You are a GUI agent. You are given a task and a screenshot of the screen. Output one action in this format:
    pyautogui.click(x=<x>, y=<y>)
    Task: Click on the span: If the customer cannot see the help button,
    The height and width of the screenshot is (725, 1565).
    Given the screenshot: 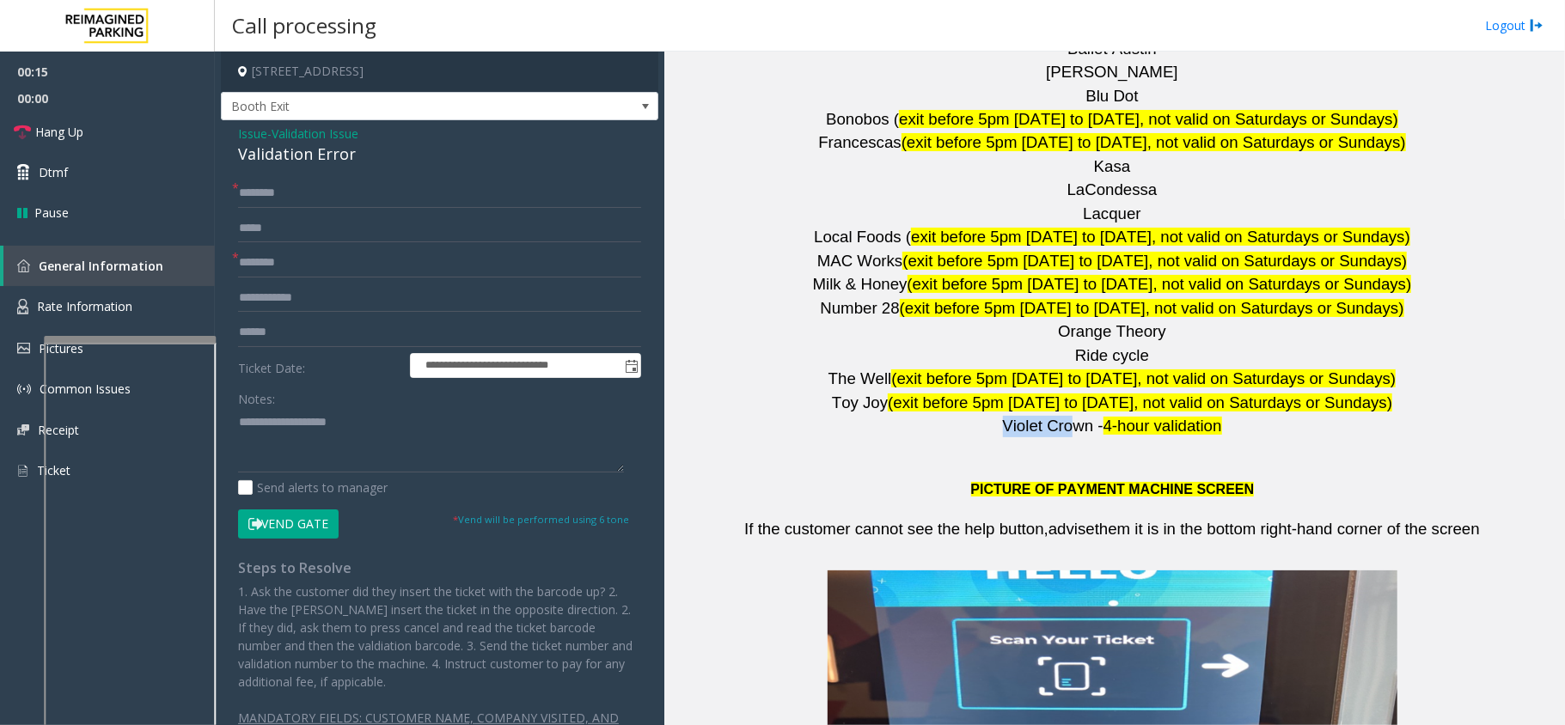 What is the action you would take?
    pyautogui.click(x=896, y=529)
    